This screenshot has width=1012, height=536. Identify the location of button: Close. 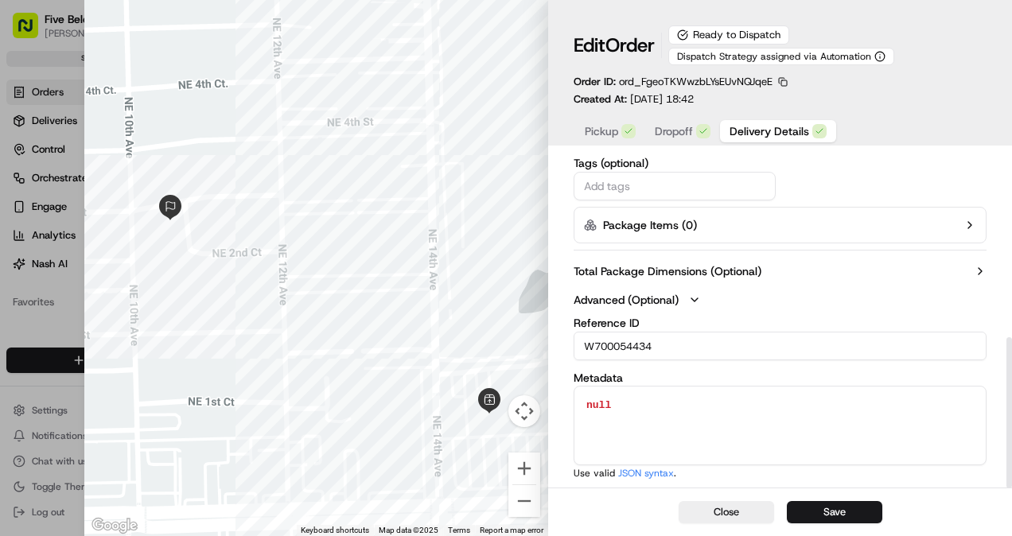
(726, 512).